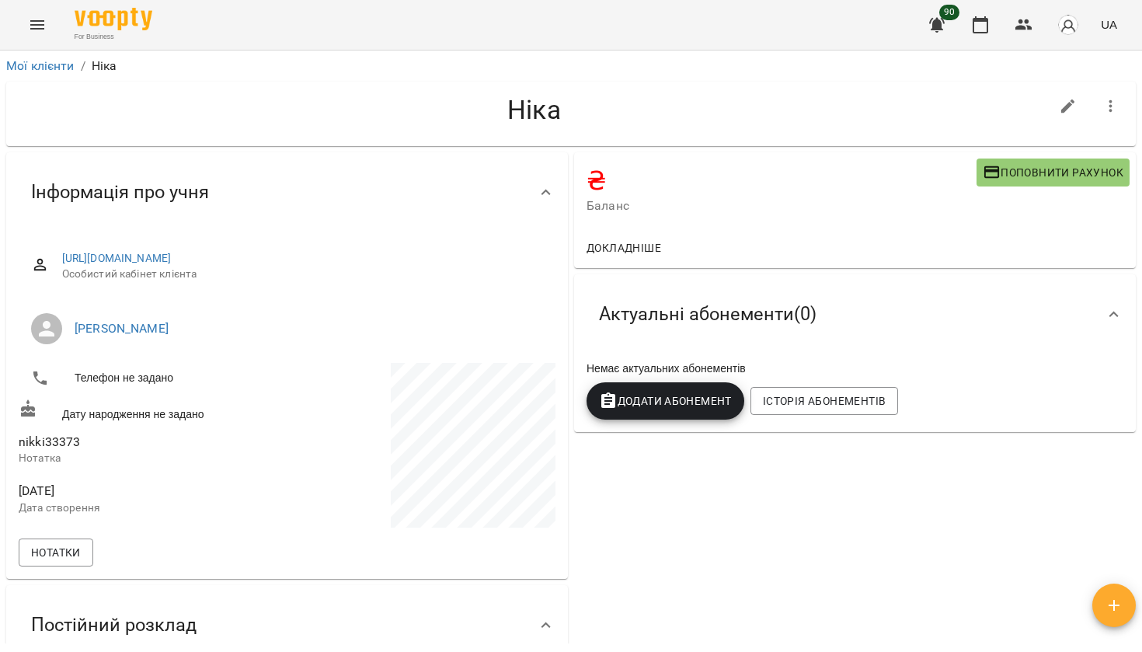 This screenshot has width=1142, height=652. I want to click on div: Немає актуальних абонементів, so click(854, 368).